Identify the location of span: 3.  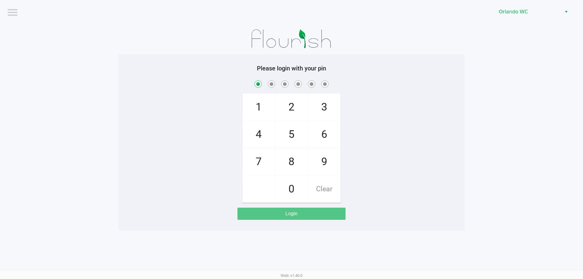
(324, 107).